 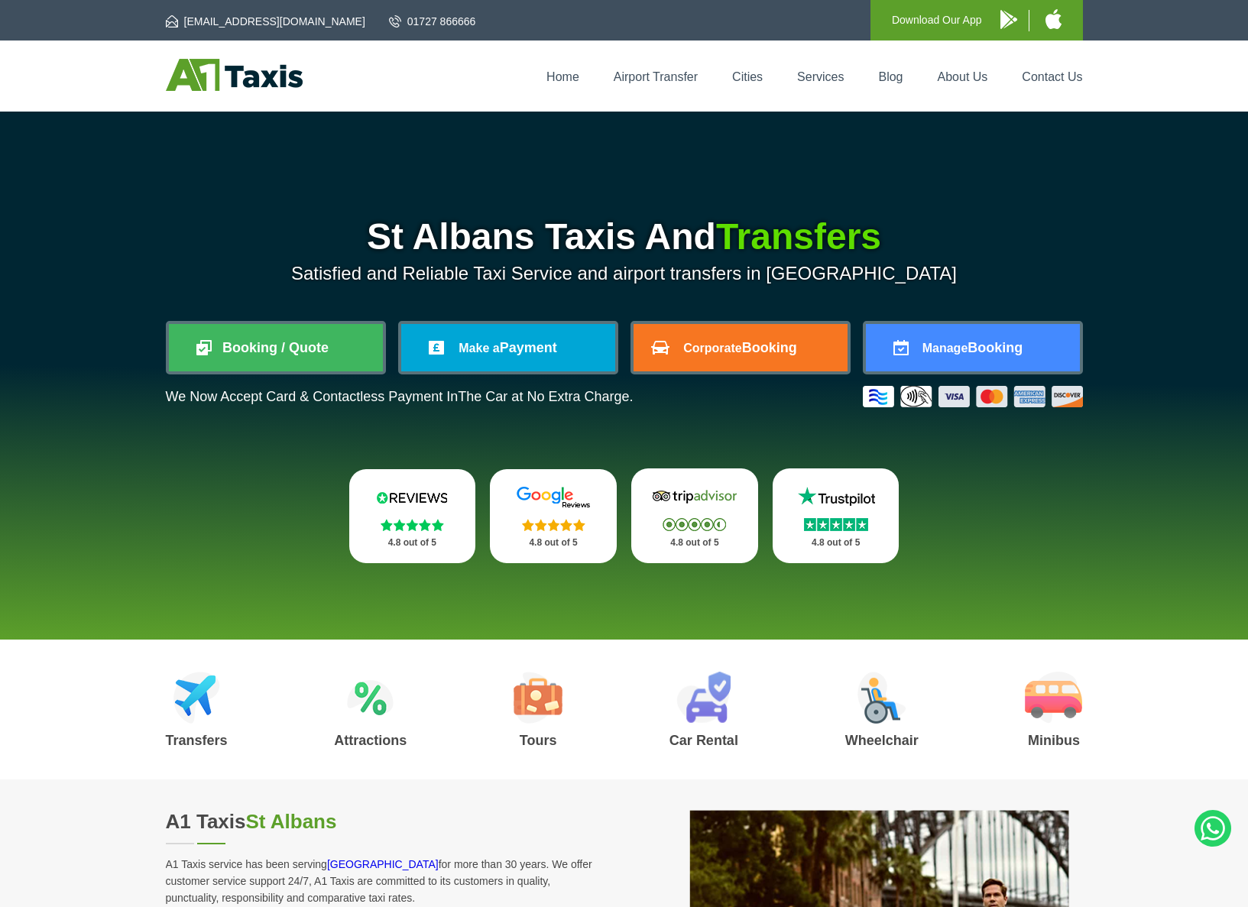 What do you see at coordinates (234, 75) in the screenshot?
I see `img: A1 Taxis St Albans LTD` at bounding box center [234, 75].